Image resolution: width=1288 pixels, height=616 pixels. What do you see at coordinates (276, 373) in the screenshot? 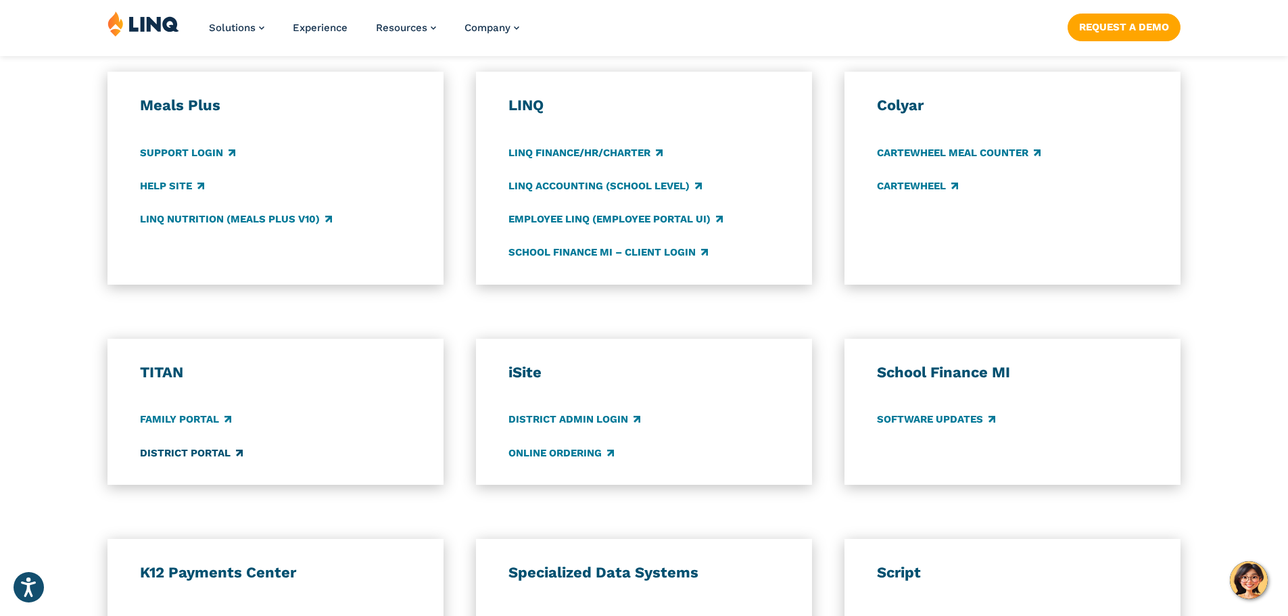
I see `h3: TITAN` at bounding box center [276, 373].